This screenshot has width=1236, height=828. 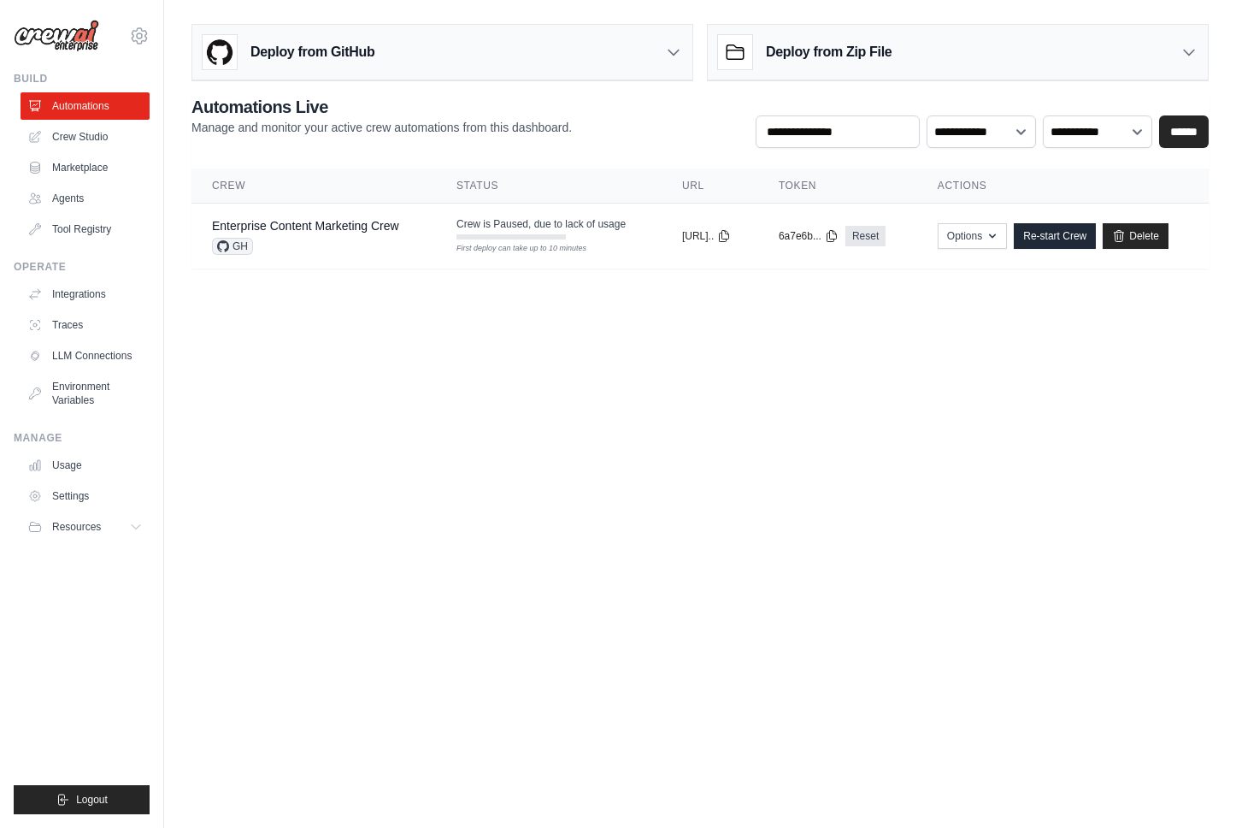 What do you see at coordinates (85, 294) in the screenshot?
I see `a: Integrations` at bounding box center [85, 294].